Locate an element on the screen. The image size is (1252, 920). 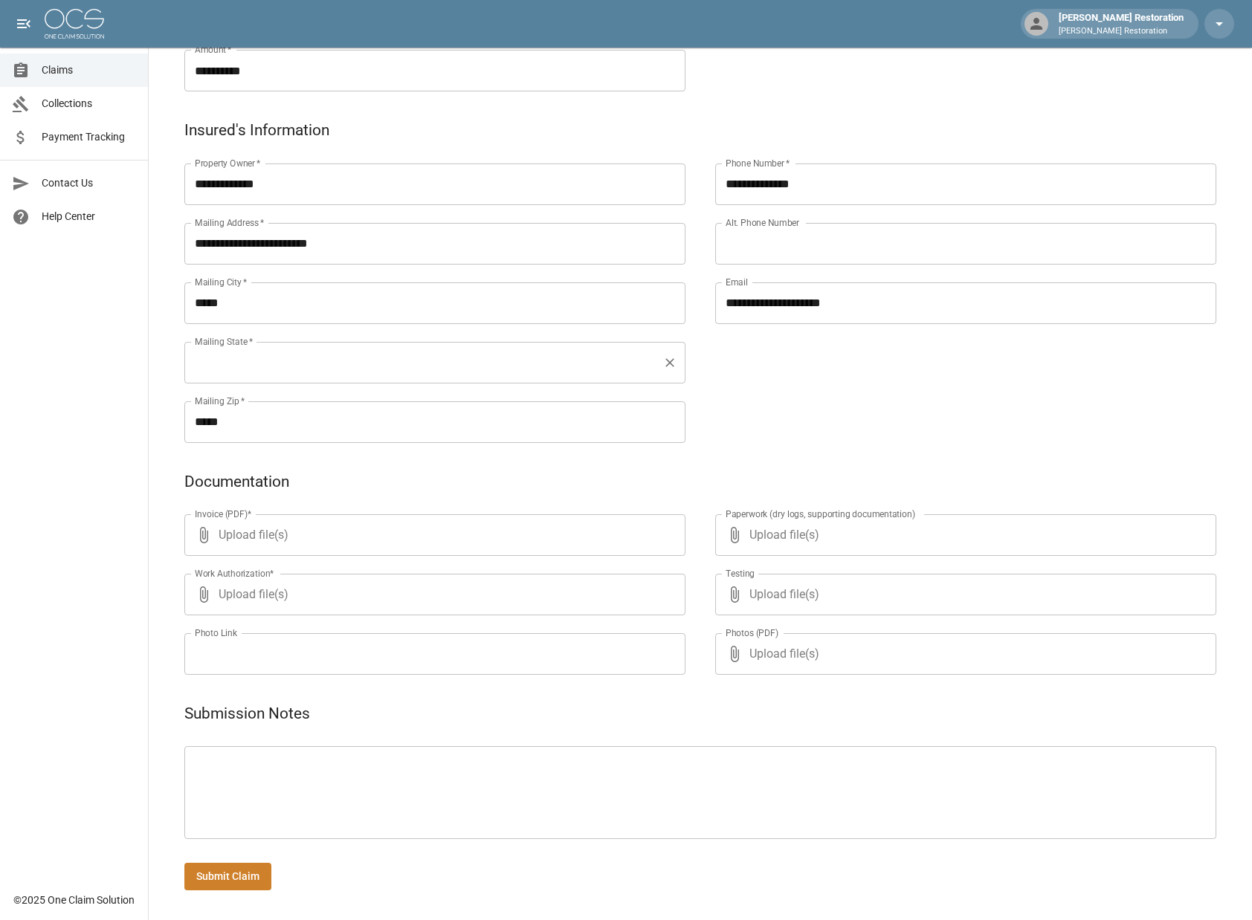
span: Payment Tracking is located at coordinates (88, 137).